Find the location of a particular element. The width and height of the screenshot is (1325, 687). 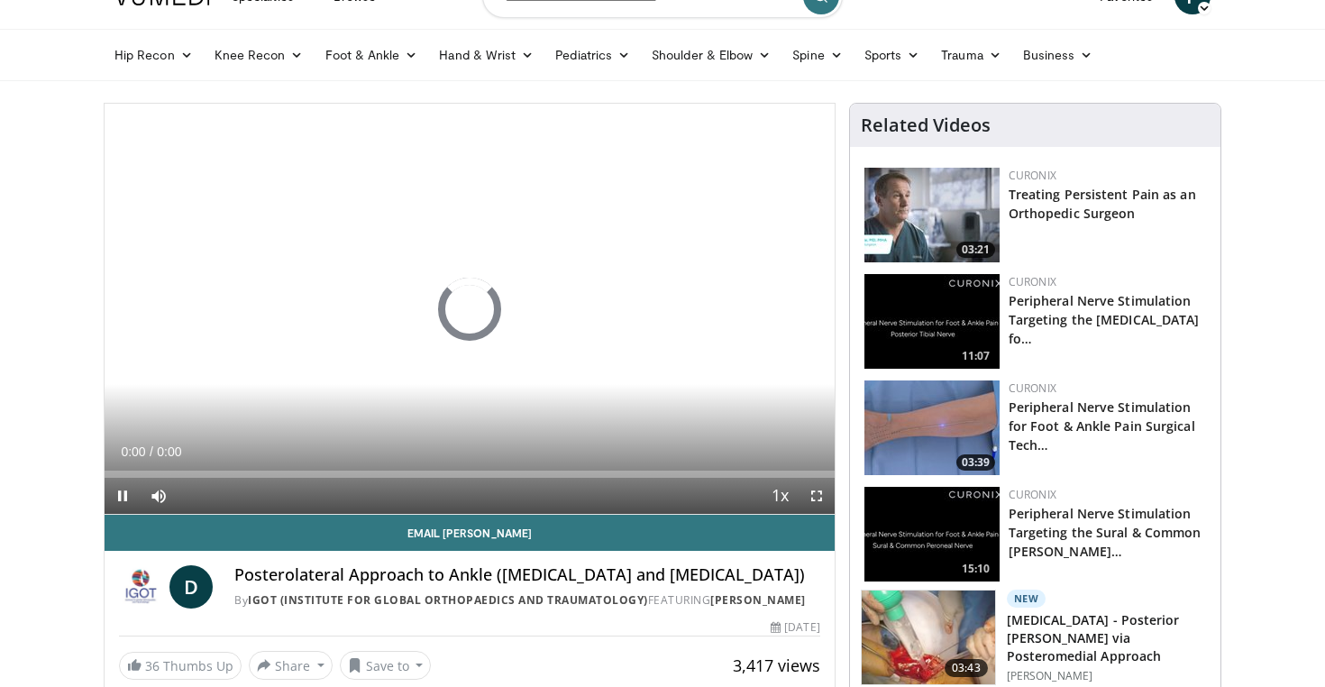

a: Trauma is located at coordinates (971, 55).